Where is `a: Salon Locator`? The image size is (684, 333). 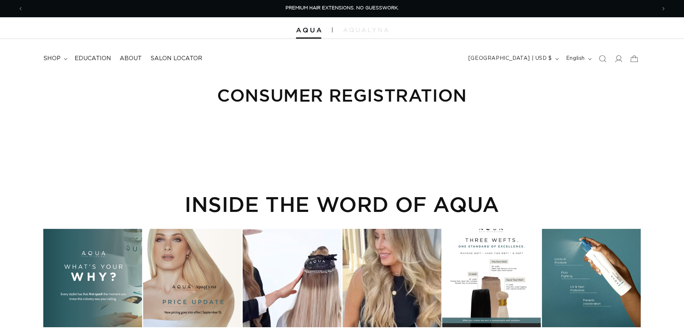 a: Salon Locator is located at coordinates (176, 58).